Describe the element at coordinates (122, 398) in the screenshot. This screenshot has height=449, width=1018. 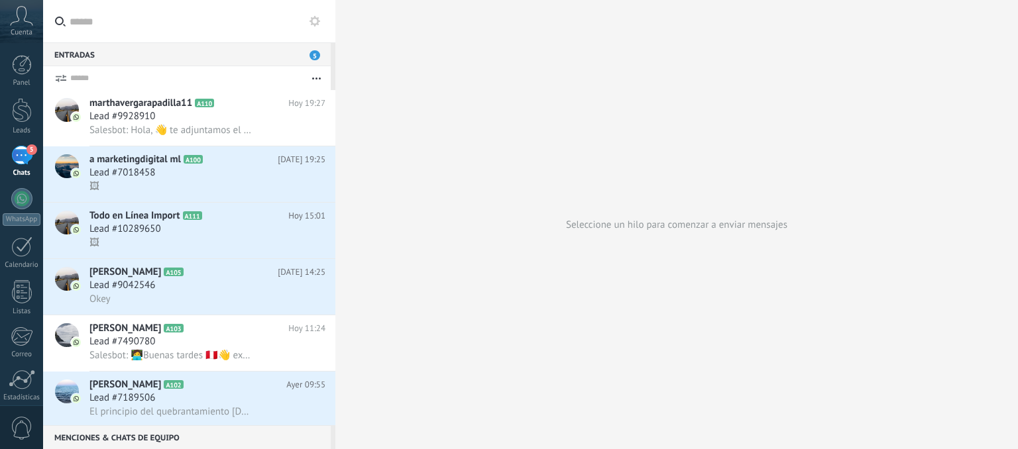
I see `span: Lead #7189506` at that location.